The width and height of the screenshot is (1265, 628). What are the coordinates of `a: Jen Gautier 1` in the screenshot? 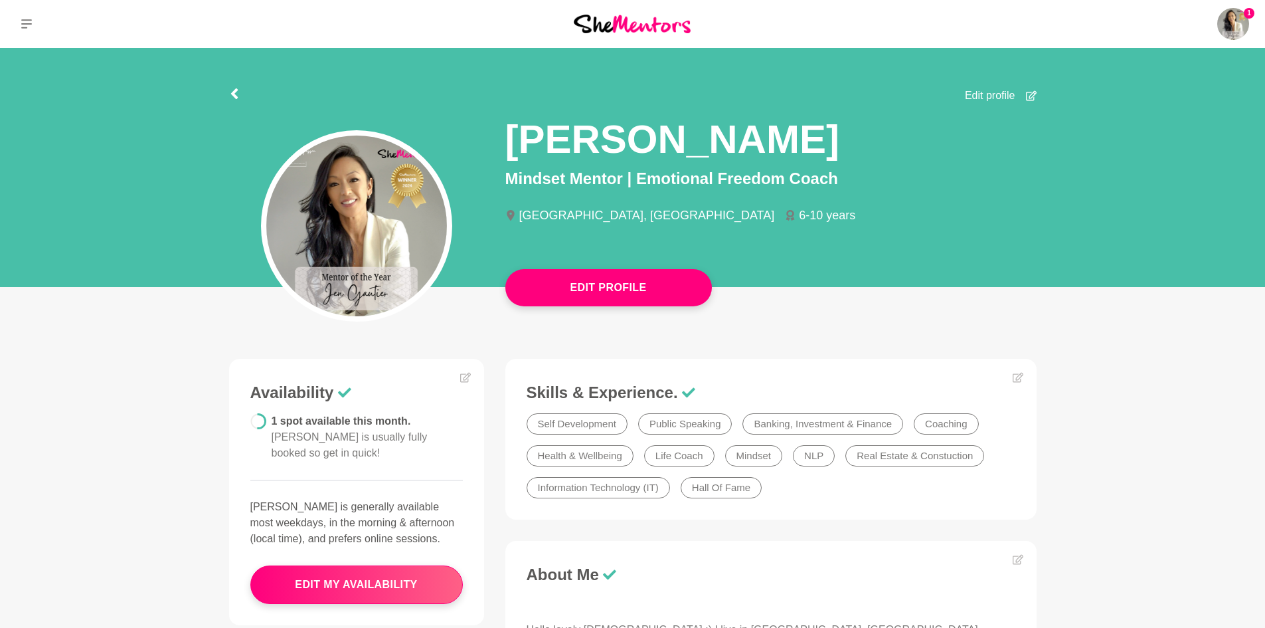 It's located at (1233, 24).